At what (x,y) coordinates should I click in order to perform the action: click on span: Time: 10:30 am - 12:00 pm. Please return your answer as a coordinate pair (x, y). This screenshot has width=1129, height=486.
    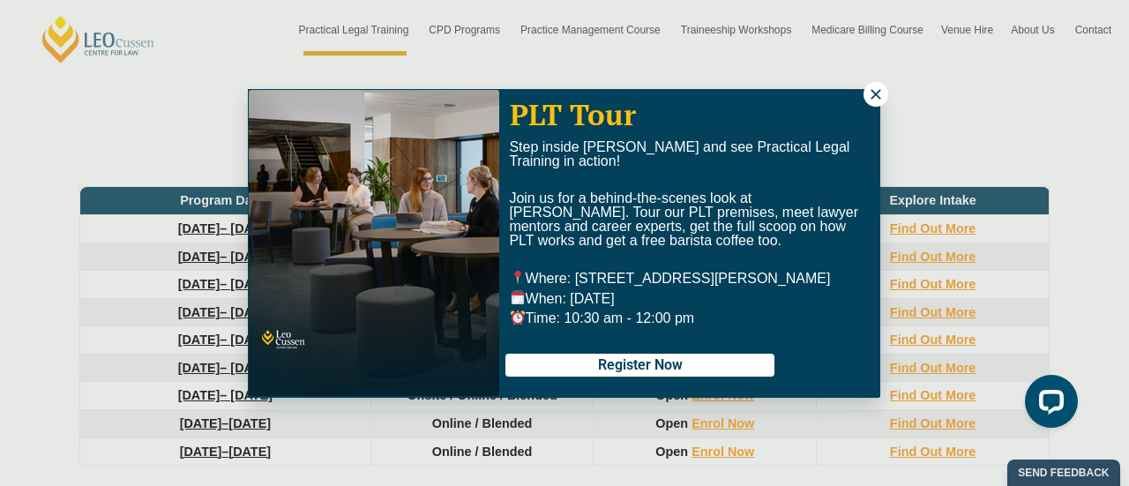
    Looking at the image, I should click on (602, 318).